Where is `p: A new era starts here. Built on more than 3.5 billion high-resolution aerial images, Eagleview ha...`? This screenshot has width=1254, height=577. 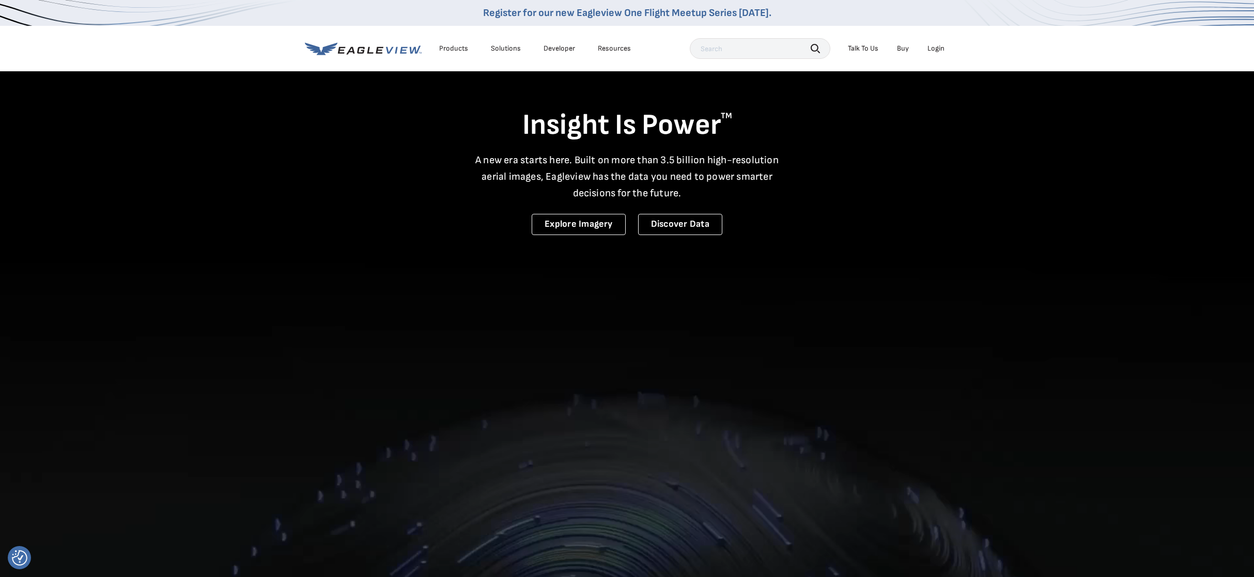 p: A new era starts here. Built on more than 3.5 billion high-resolution aerial images, Eagleview ha... is located at coordinates (627, 177).